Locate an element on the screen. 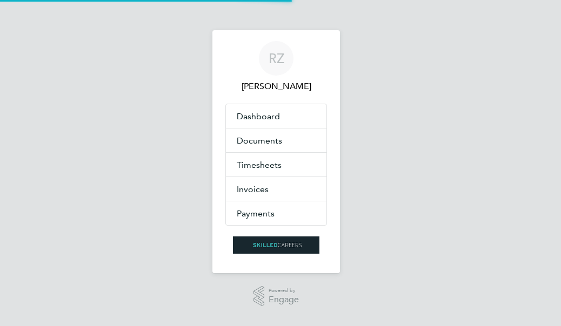 The height and width of the screenshot is (326, 561). a: Timesheets is located at coordinates (276, 165).